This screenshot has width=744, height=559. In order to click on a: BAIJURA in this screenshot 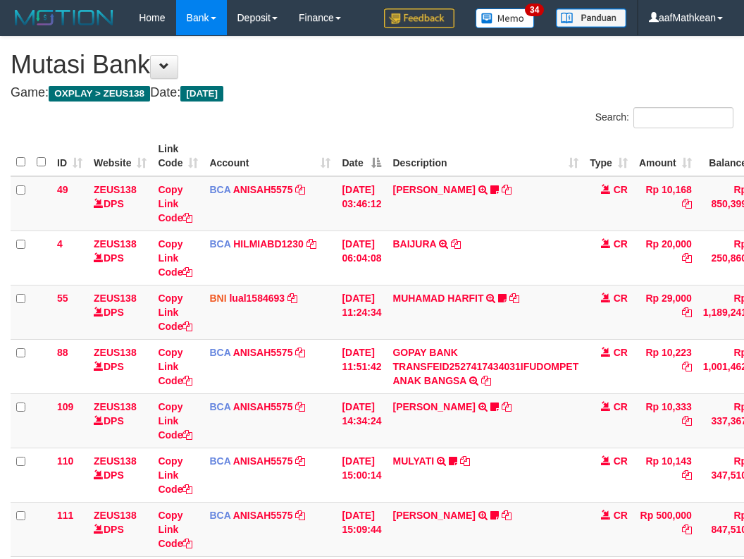, I will do `click(414, 244)`.